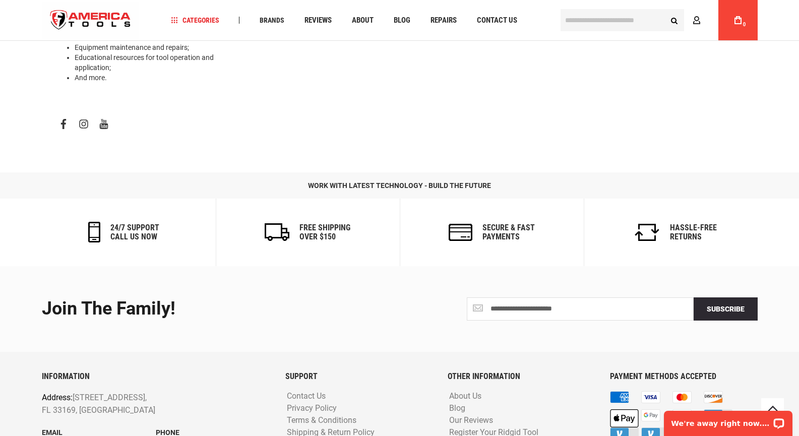 This screenshot has width=799, height=436. Describe the element at coordinates (362, 20) in the screenshot. I see `a: About` at that location.